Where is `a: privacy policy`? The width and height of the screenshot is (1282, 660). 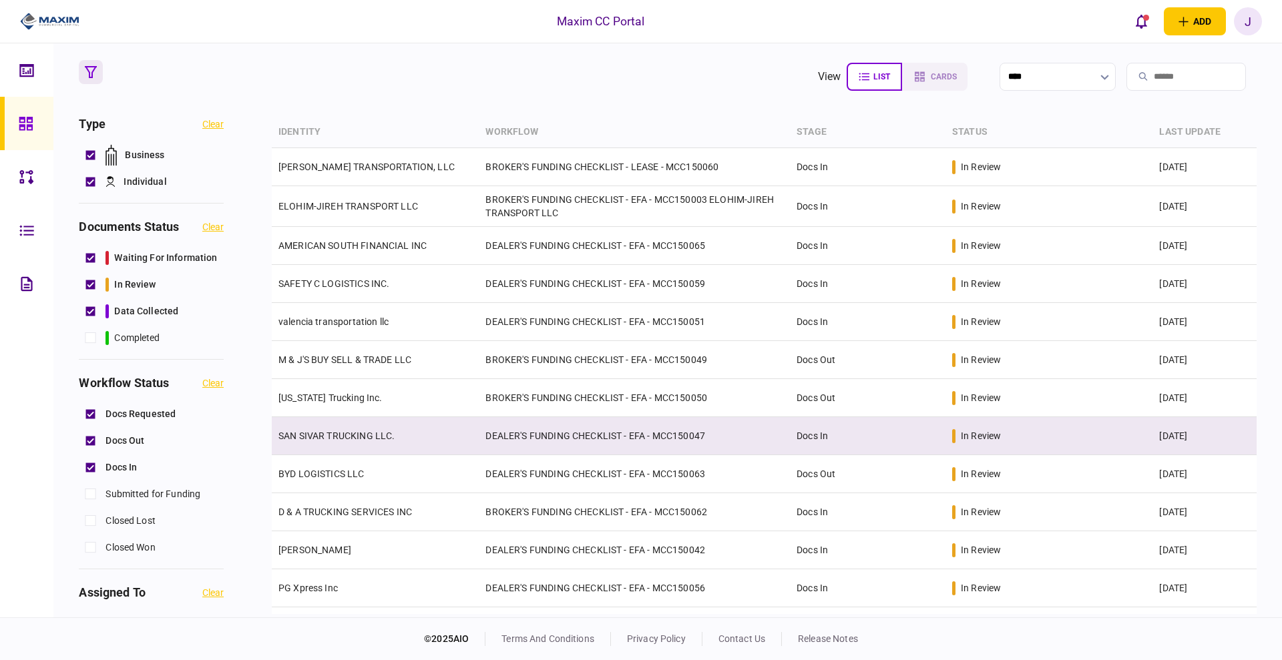 a: privacy policy is located at coordinates (656, 639).